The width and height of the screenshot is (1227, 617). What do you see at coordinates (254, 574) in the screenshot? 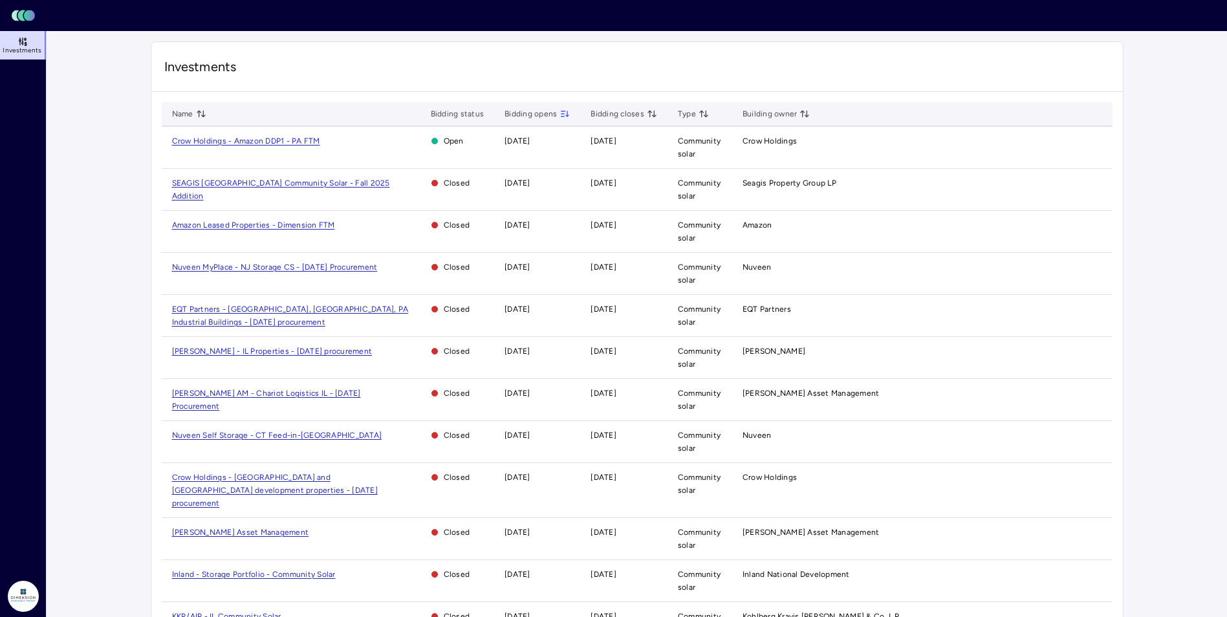
I see `a: Inland - Storage Portfolio - Community Solar` at bounding box center [254, 574].